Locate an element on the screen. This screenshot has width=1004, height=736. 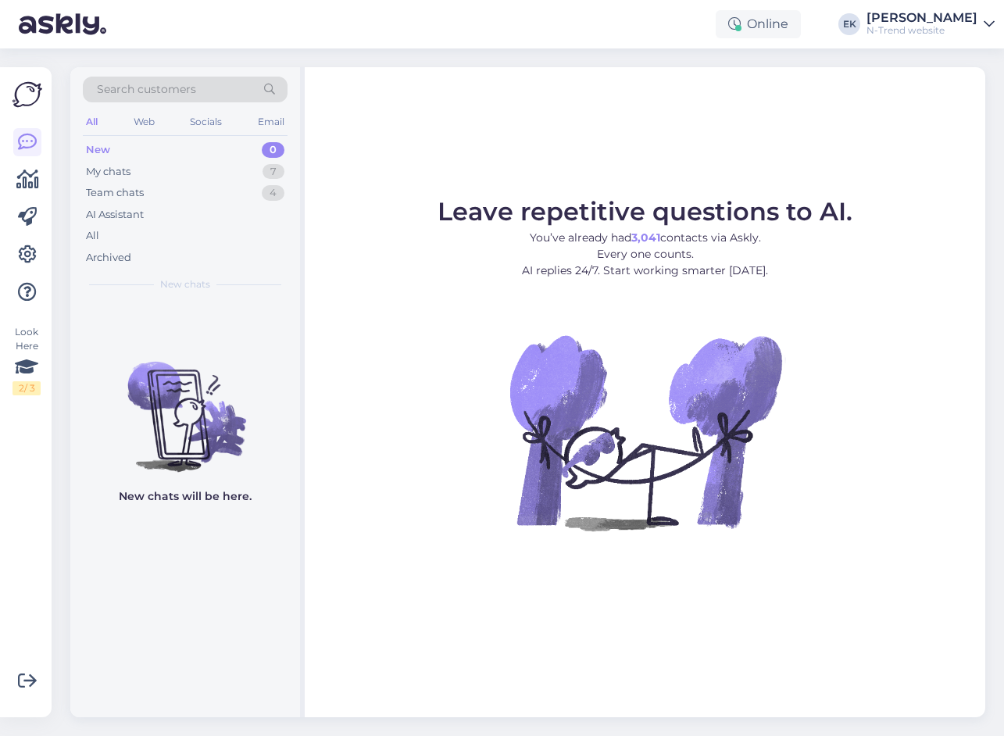
p: New chats will be here. is located at coordinates (185, 496).